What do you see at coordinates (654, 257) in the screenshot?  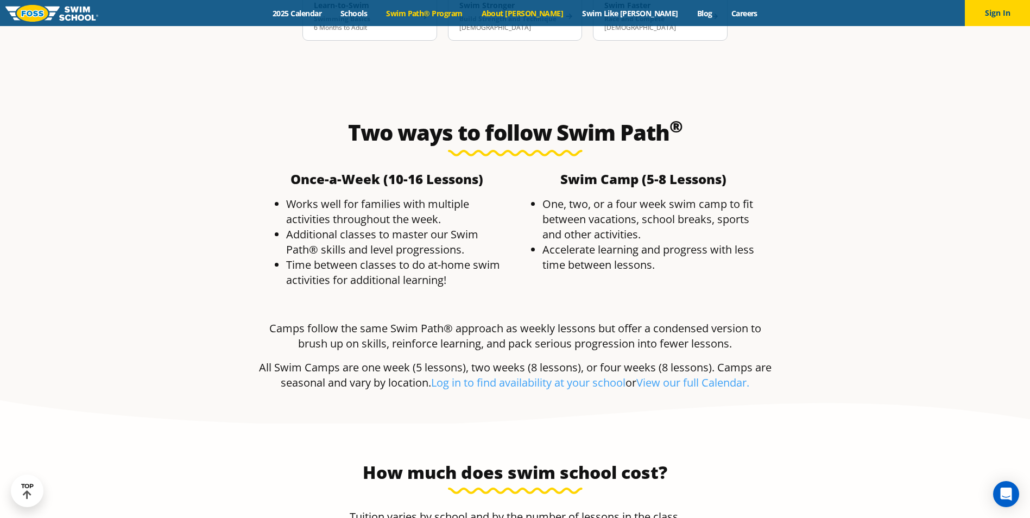 I see `li: Accelerate learning and progress with less time between lessons.` at bounding box center [654, 257].